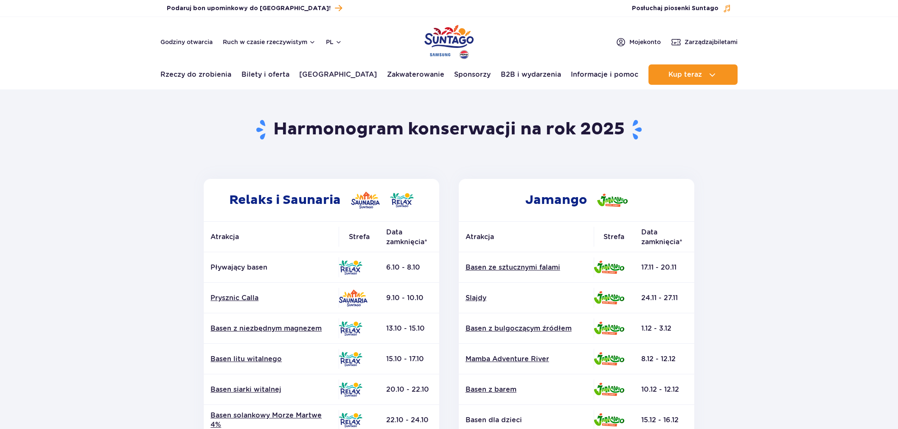 The width and height of the screenshot is (898, 429). Describe the element at coordinates (681, 8) in the screenshot. I see `button: Posłuchaj piosenki Suntago` at that location.